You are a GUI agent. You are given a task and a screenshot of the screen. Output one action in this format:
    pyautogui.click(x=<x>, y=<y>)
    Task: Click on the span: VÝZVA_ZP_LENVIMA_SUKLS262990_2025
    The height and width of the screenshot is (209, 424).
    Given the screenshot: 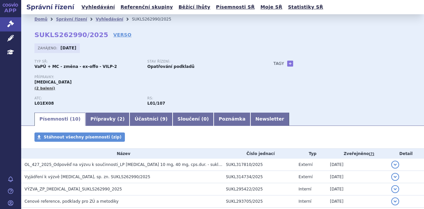 What is the action you would take?
    pyautogui.click(x=73, y=189)
    